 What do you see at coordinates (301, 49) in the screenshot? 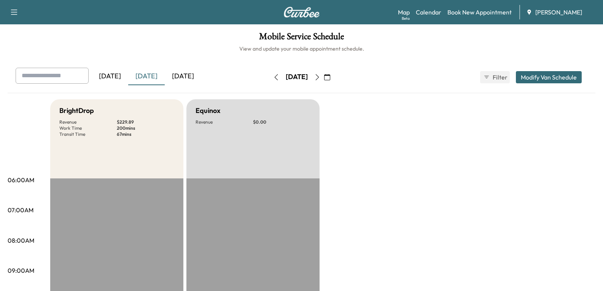
I see `h6: View and update your mobile appointment schedule.` at bounding box center [301, 49].